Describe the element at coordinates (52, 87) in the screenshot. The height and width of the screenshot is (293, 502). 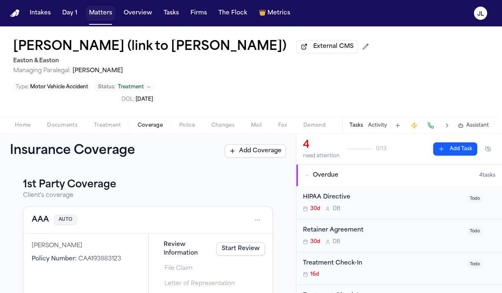
I see `button: Edit Type: Motor Vehicle Accident` at that location.